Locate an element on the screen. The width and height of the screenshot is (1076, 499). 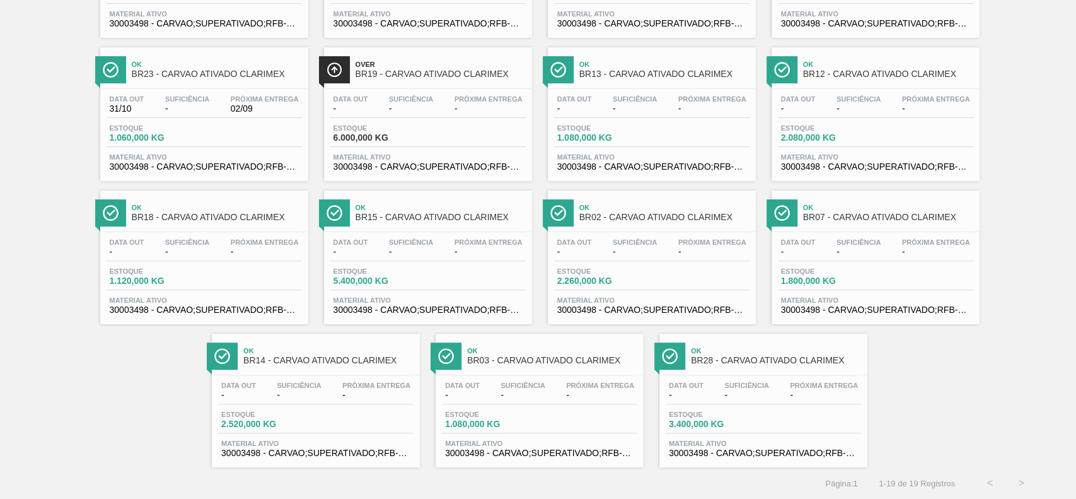
a: ÍconeOkBR15 - CARVAO ATIVADO CLARIMEXData out-Suficiência-Próxima Entrega-Estoque5.400,000 KGMate... is located at coordinates (426, 252).